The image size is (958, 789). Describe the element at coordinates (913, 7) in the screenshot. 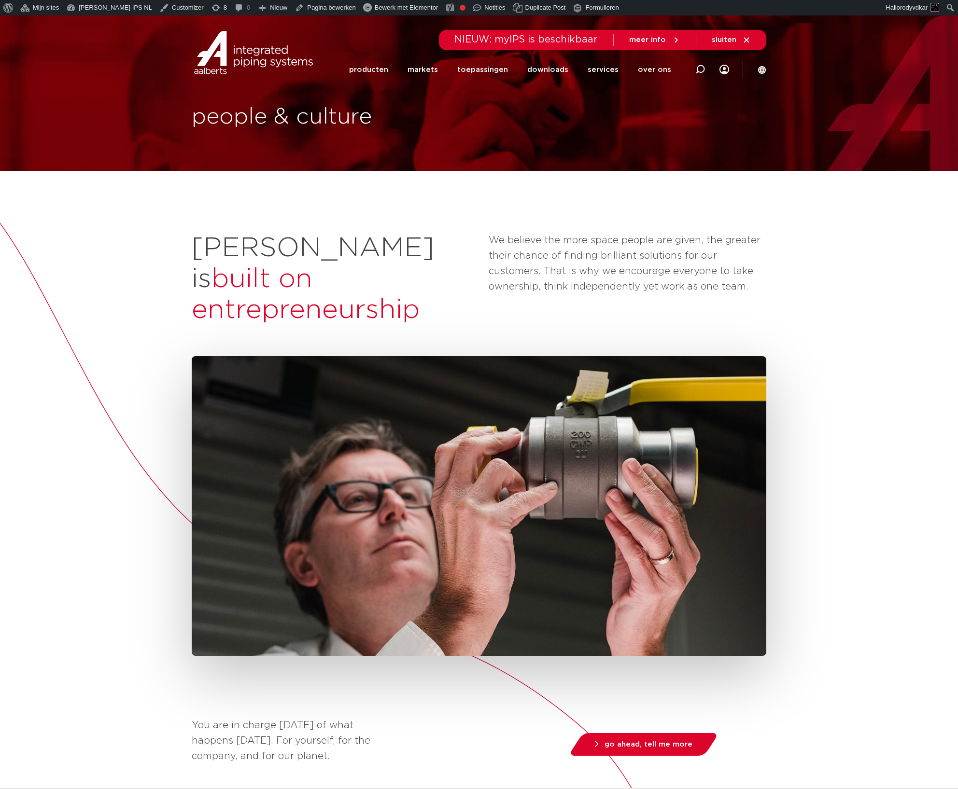

I see `span: rodyvdkar` at that location.